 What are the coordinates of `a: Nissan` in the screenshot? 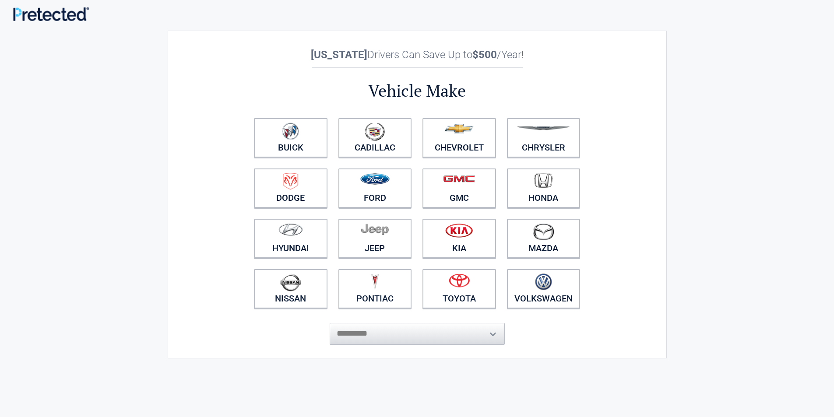 It's located at (291, 289).